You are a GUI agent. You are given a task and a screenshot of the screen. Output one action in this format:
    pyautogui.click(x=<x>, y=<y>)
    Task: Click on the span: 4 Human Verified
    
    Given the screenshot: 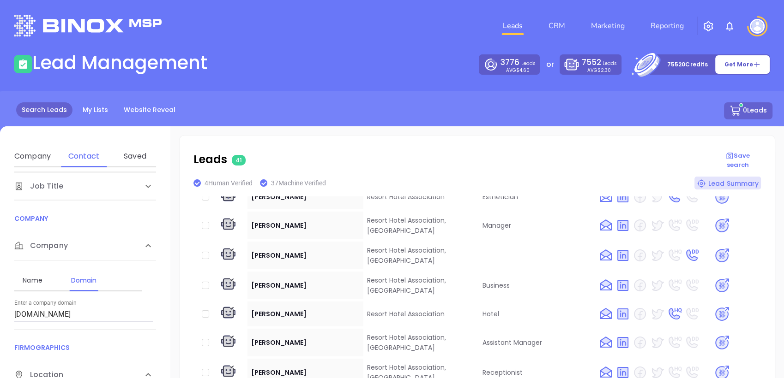 What is the action you would take?
    pyautogui.click(x=228, y=183)
    